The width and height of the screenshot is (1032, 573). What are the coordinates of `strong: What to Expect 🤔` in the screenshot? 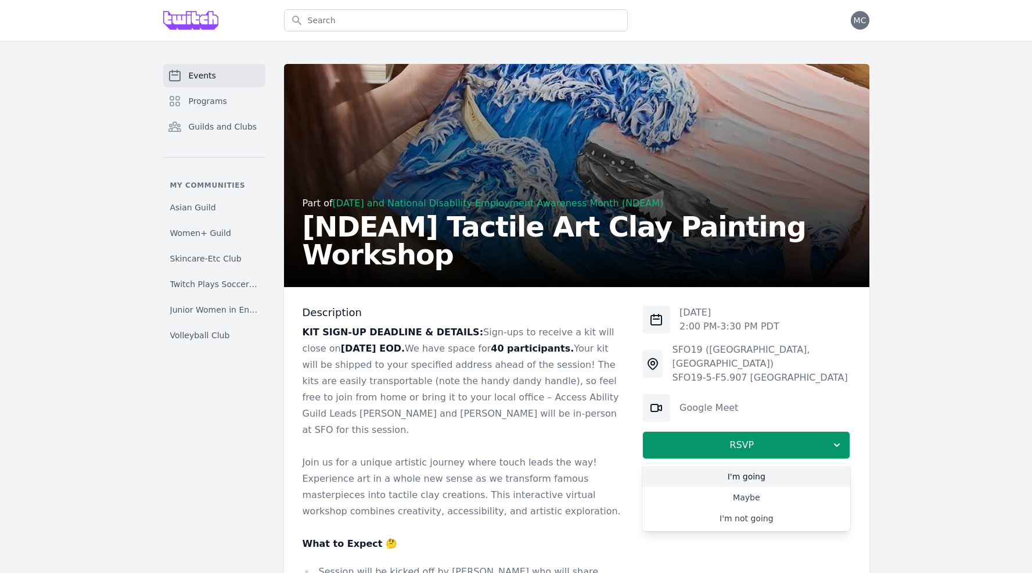 It's located at (350, 543).